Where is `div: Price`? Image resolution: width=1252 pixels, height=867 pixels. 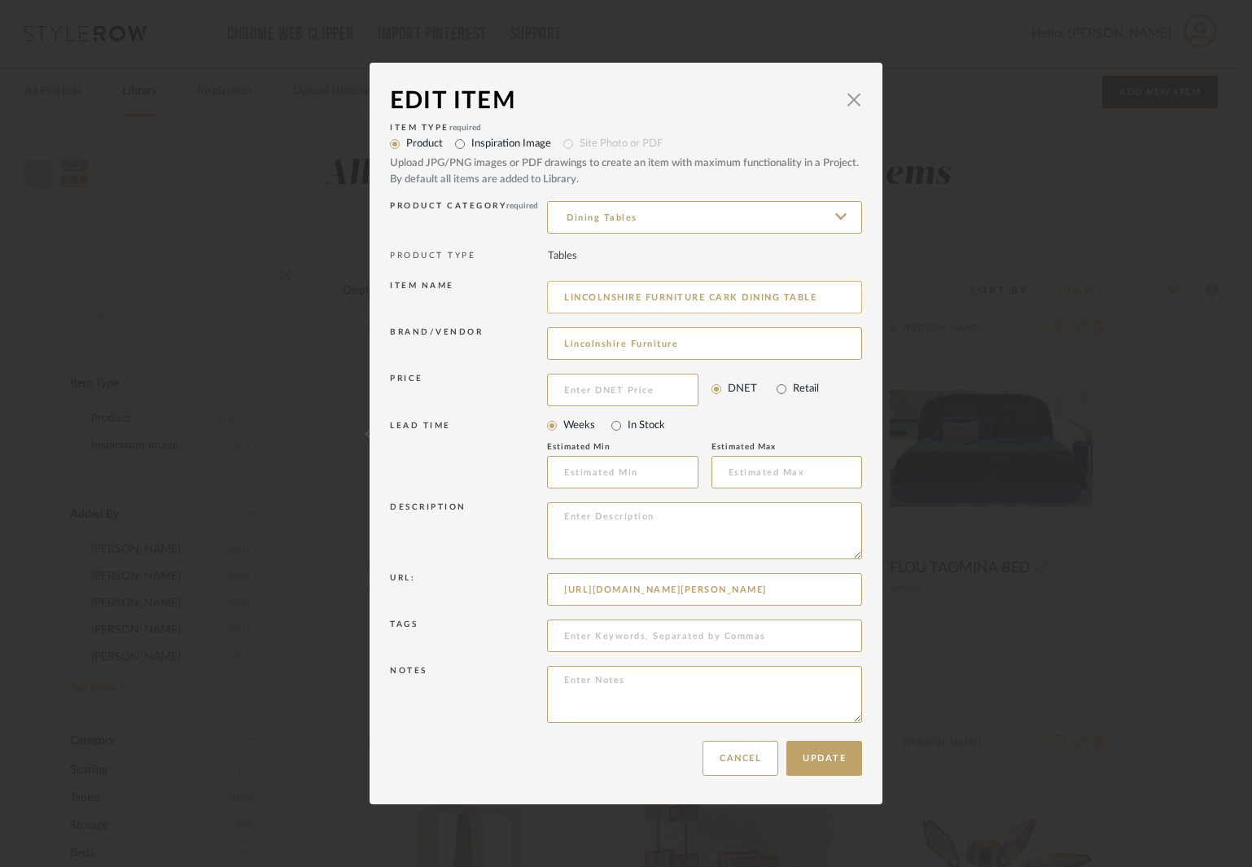 div: Price is located at coordinates (468, 388).